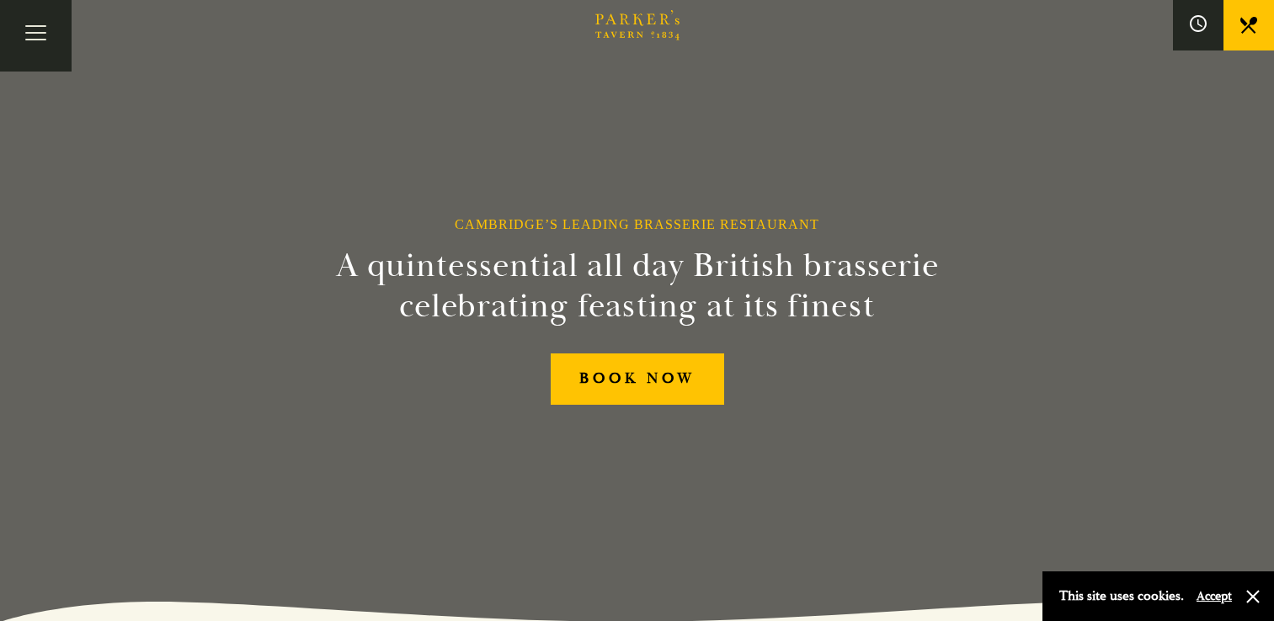  I want to click on button: Accept, so click(1214, 596).